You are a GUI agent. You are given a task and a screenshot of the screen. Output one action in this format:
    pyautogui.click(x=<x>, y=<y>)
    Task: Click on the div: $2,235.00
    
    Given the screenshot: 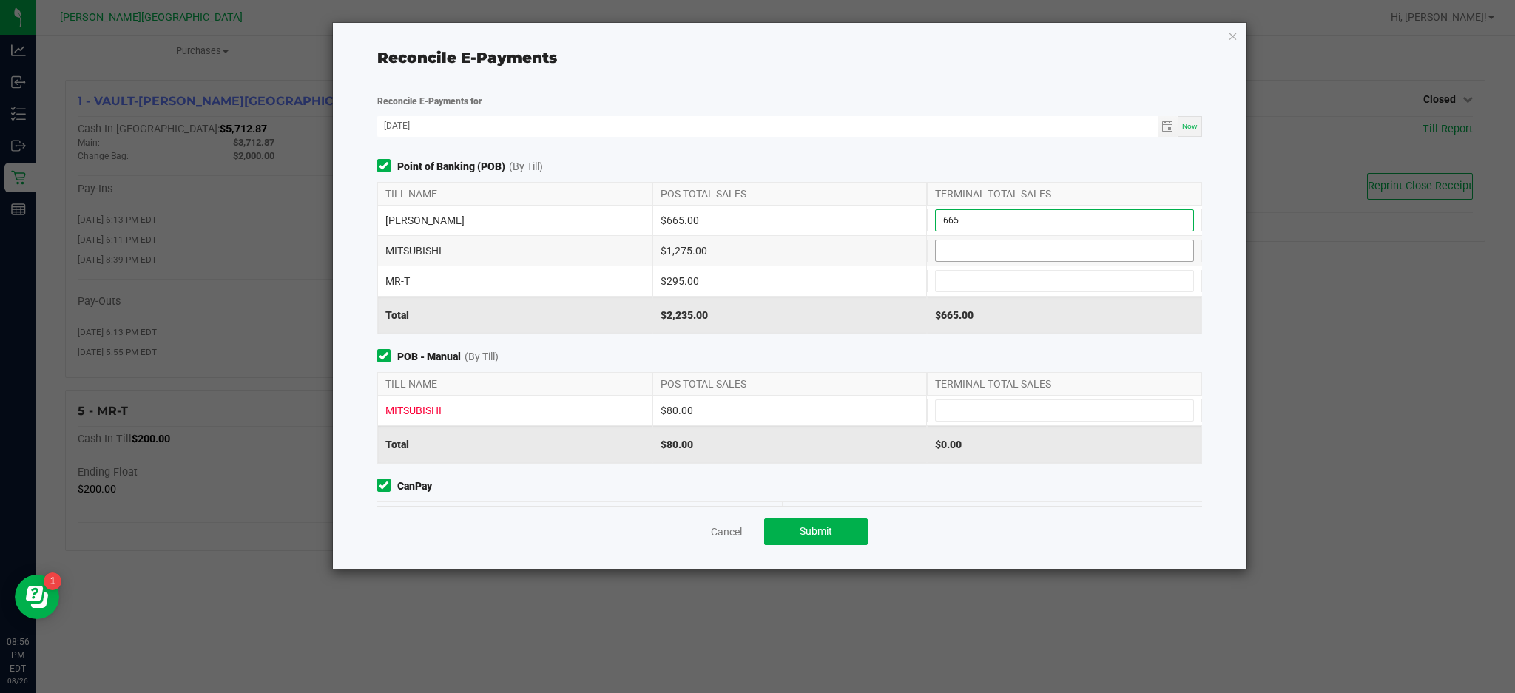 What is the action you would take?
    pyautogui.click(x=790, y=315)
    